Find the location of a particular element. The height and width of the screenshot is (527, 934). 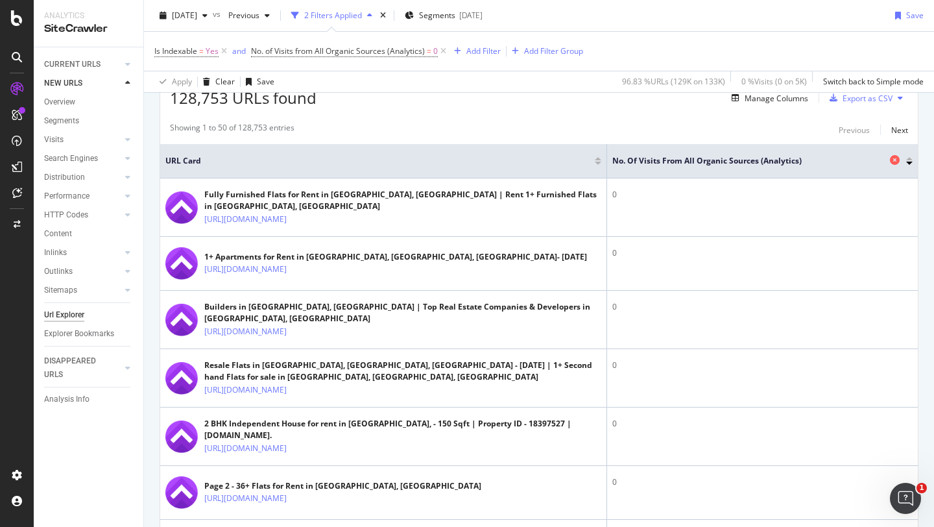

div: Outlinks is located at coordinates (58, 271).